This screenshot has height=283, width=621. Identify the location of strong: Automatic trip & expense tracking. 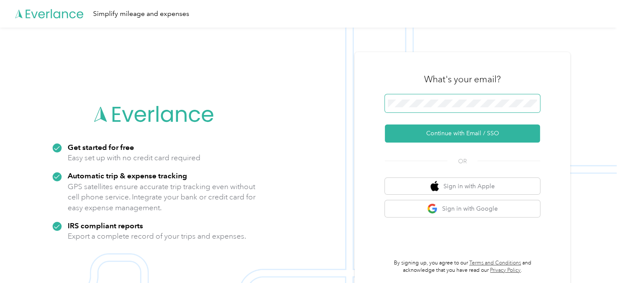
(127, 175).